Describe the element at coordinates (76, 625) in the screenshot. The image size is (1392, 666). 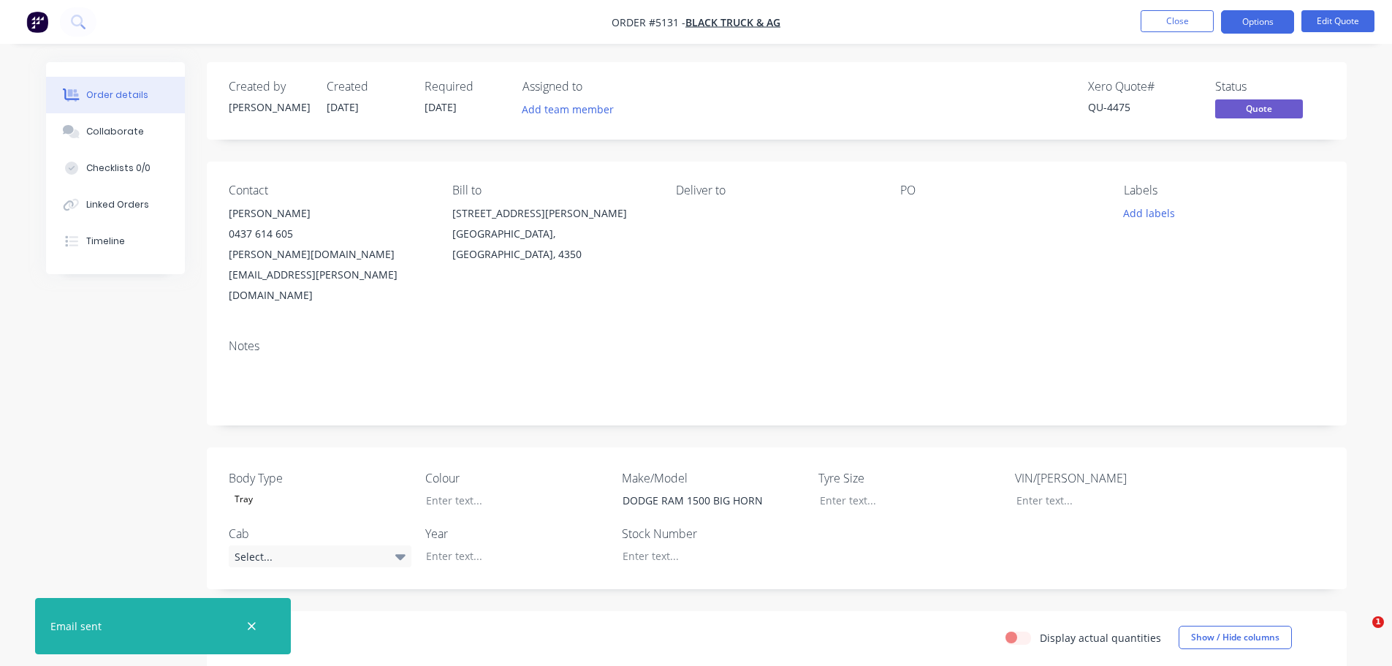
I see `div: Email sent` at that location.